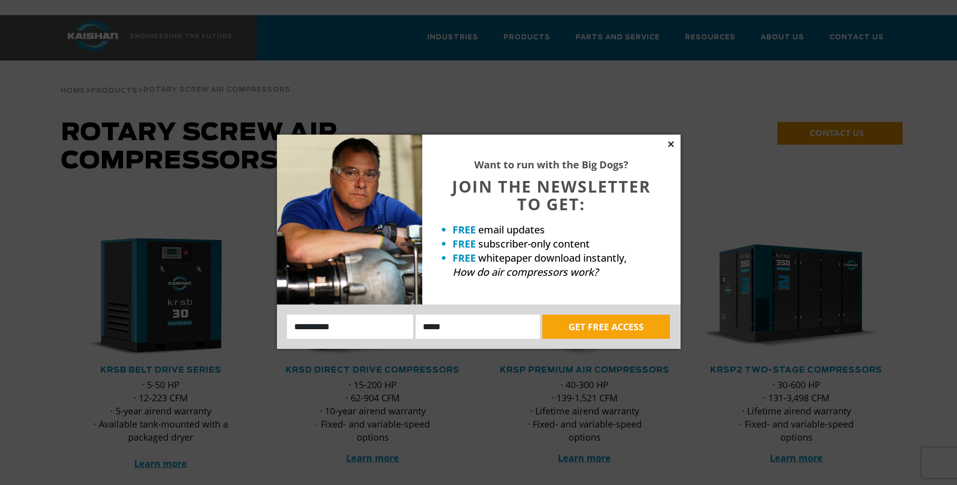  What do you see at coordinates (511, 229) in the screenshot?
I see `span: email updates` at bounding box center [511, 229].